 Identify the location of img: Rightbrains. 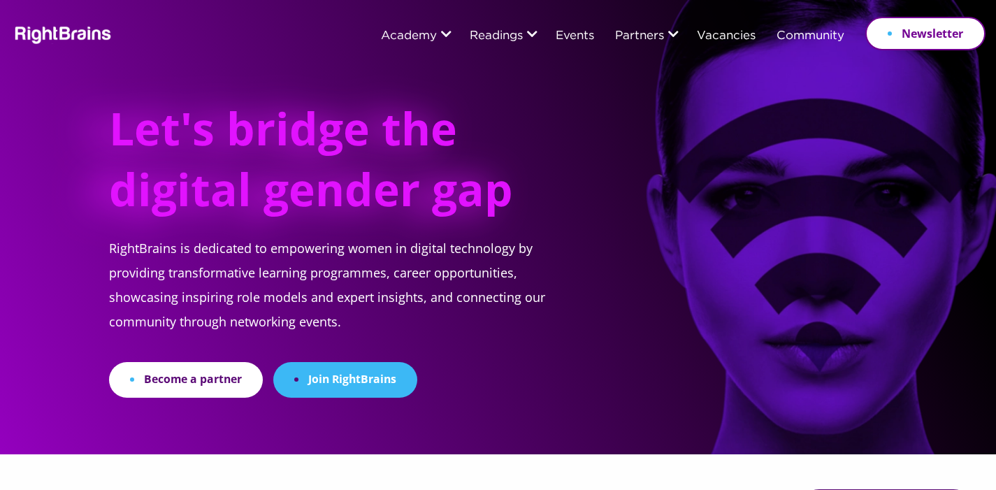
(61, 34).